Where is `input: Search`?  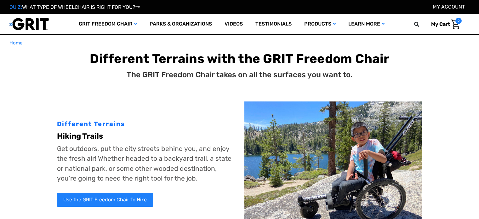
input: Search is located at coordinates (422, 24).